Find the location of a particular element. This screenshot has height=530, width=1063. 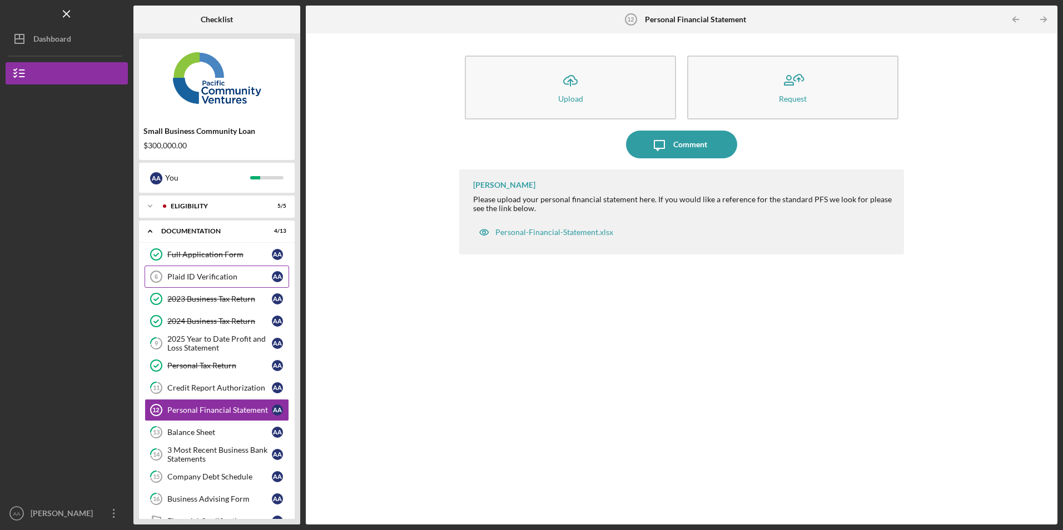

div: Personal Tax Return is located at coordinates (220, 366).